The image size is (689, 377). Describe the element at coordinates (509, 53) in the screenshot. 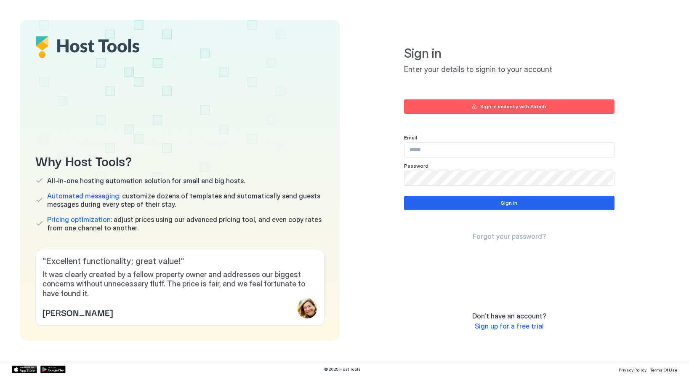

I see `span: Sign in` at that location.